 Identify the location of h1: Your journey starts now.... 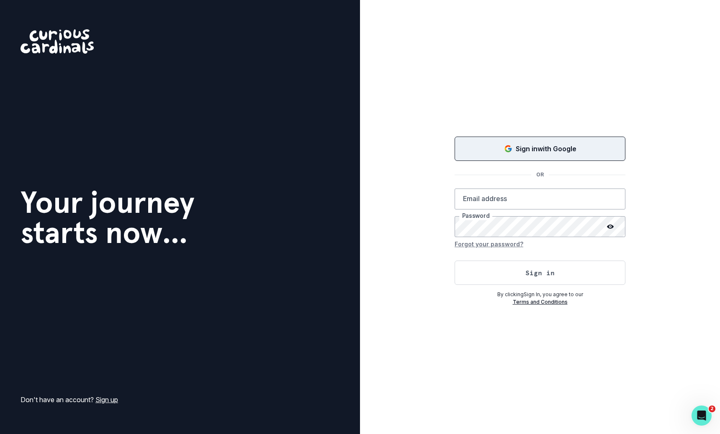
(108, 217).